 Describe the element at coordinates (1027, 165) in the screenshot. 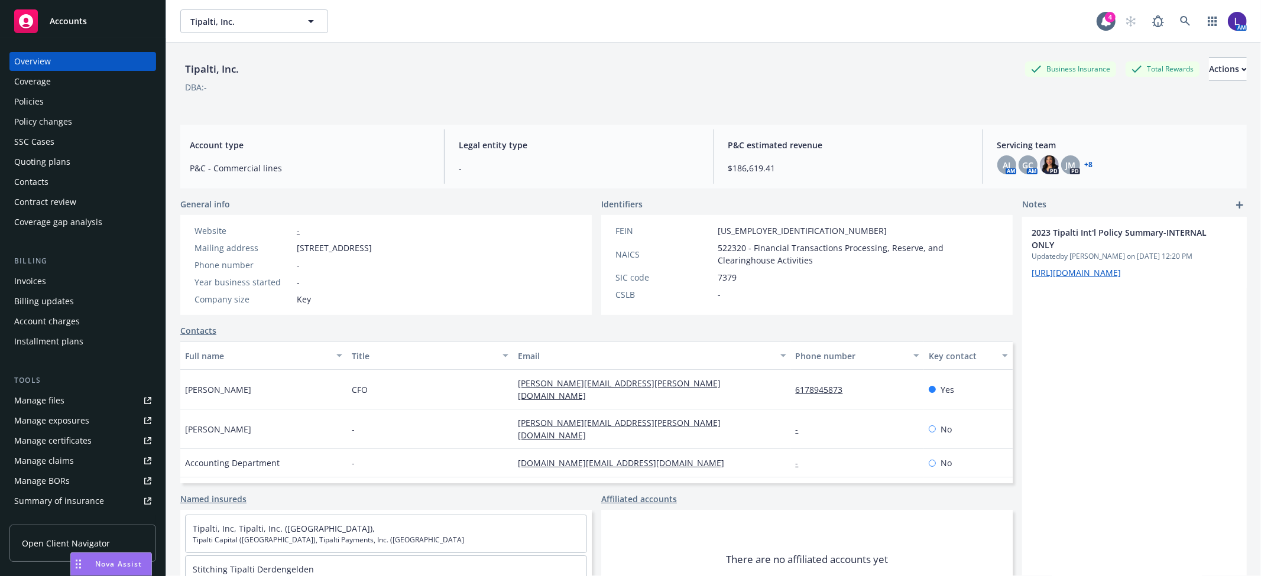

I see `span: GC` at that location.